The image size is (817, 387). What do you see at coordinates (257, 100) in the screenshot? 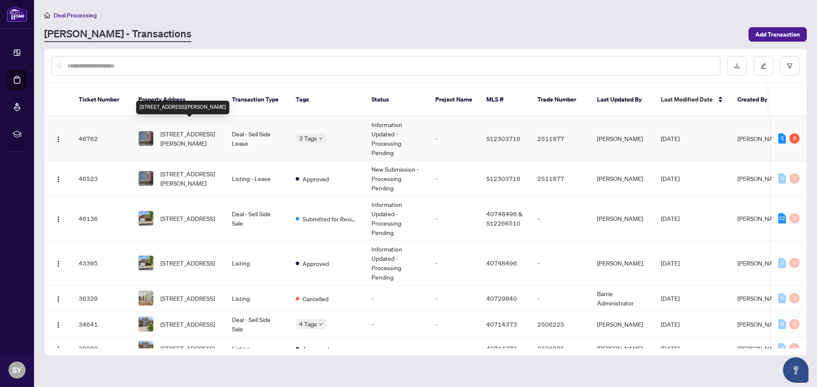
I see `th: Transaction Type` at bounding box center [257, 100].